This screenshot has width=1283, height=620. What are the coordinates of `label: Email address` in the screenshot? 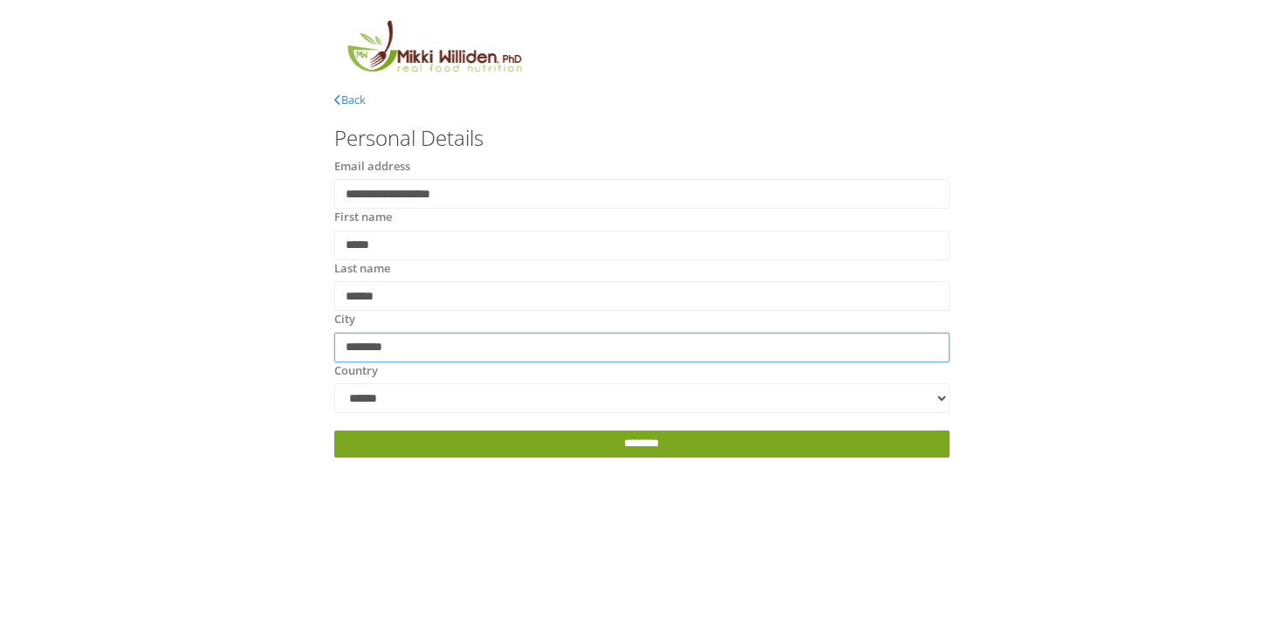 It's located at (372, 167).